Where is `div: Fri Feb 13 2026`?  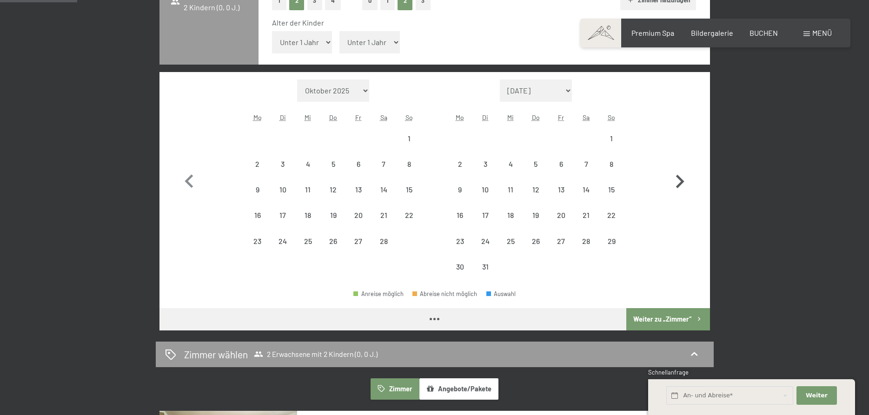 div: Fri Feb 13 2026 is located at coordinates (358, 190).